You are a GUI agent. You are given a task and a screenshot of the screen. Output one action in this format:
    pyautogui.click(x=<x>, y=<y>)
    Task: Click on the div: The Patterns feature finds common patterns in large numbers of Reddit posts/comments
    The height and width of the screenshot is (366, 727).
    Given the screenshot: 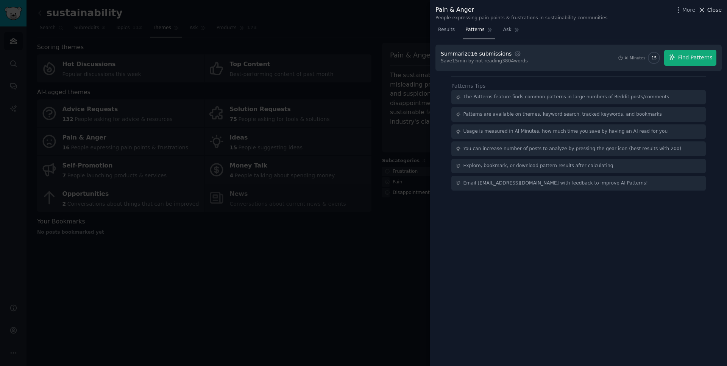 What is the action you would take?
    pyautogui.click(x=566, y=97)
    